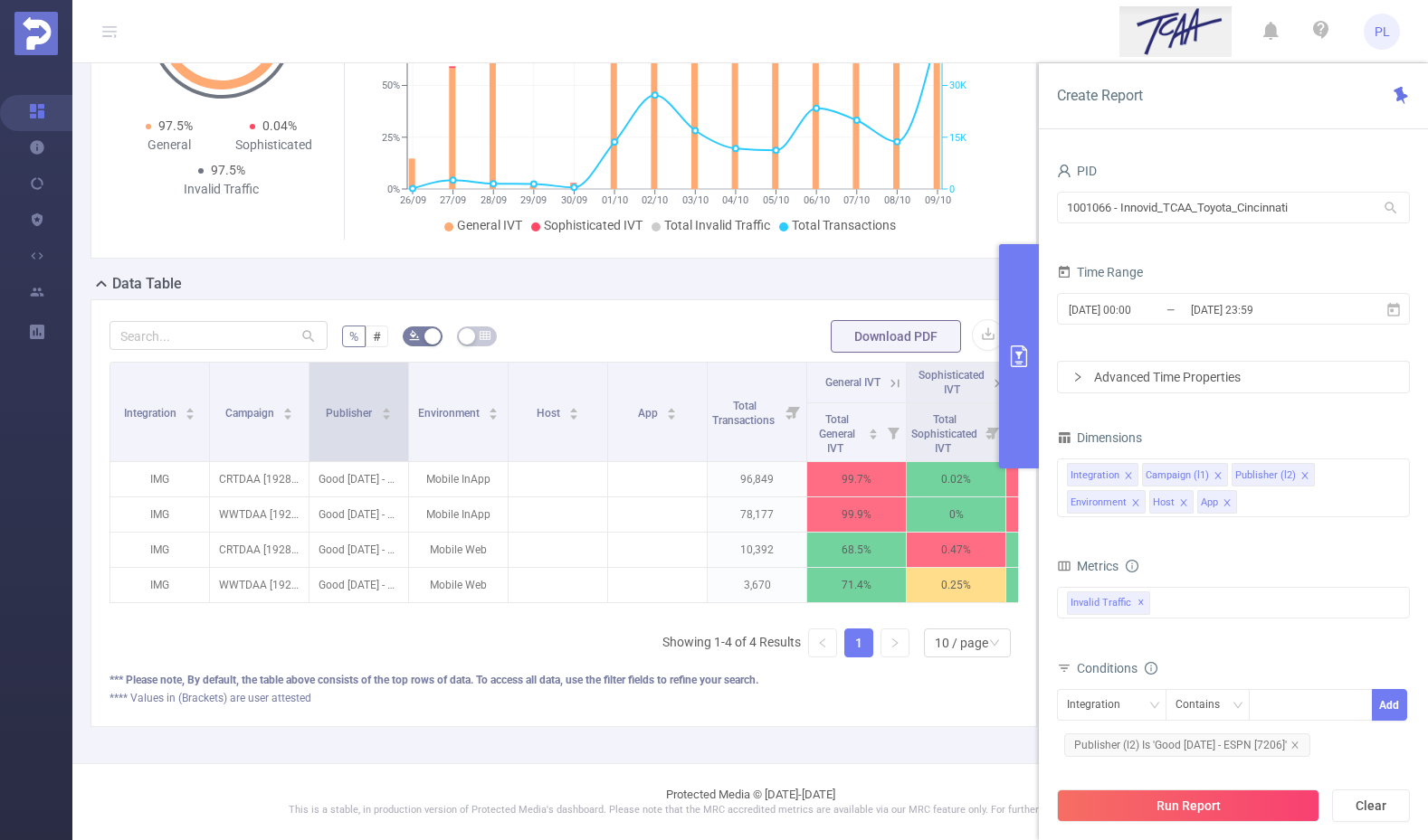 The width and height of the screenshot is (1428, 840). What do you see at coordinates (1077, 171) in the screenshot?
I see `span: PID` at bounding box center [1077, 171].